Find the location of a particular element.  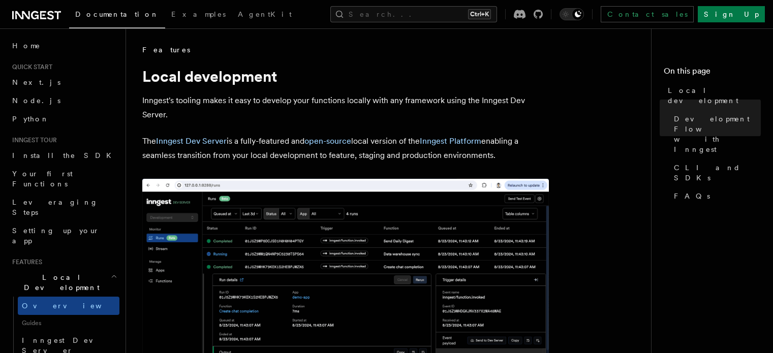

button: Search...Ctrl+K is located at coordinates (413, 14).